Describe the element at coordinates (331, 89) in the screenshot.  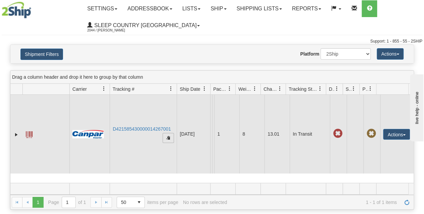
I see `span: Delivery Status` at that location.